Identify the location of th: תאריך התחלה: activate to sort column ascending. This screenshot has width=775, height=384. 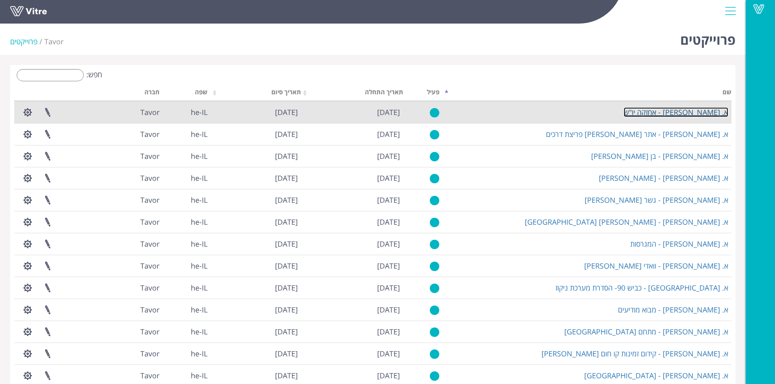
(352, 94).